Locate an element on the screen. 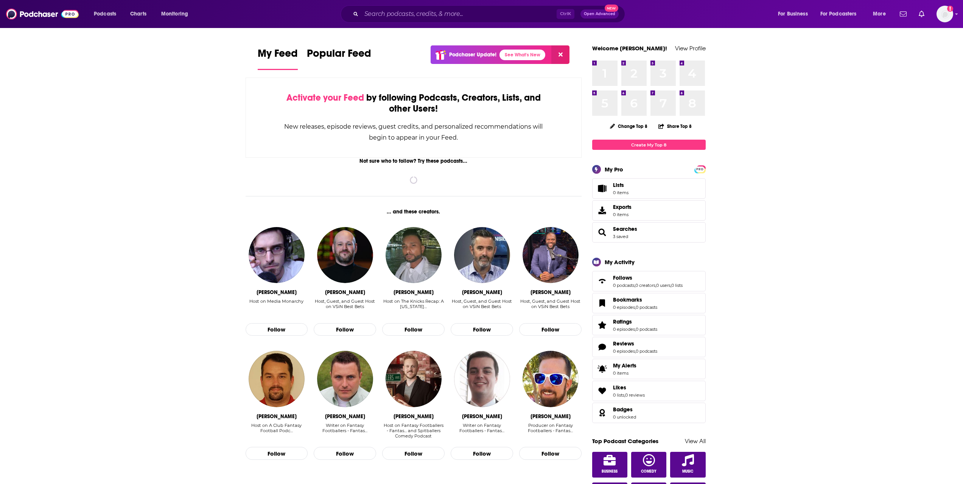 The width and height of the screenshot is (963, 484). a: Jeremy Grantham is located at coordinates (551, 379).